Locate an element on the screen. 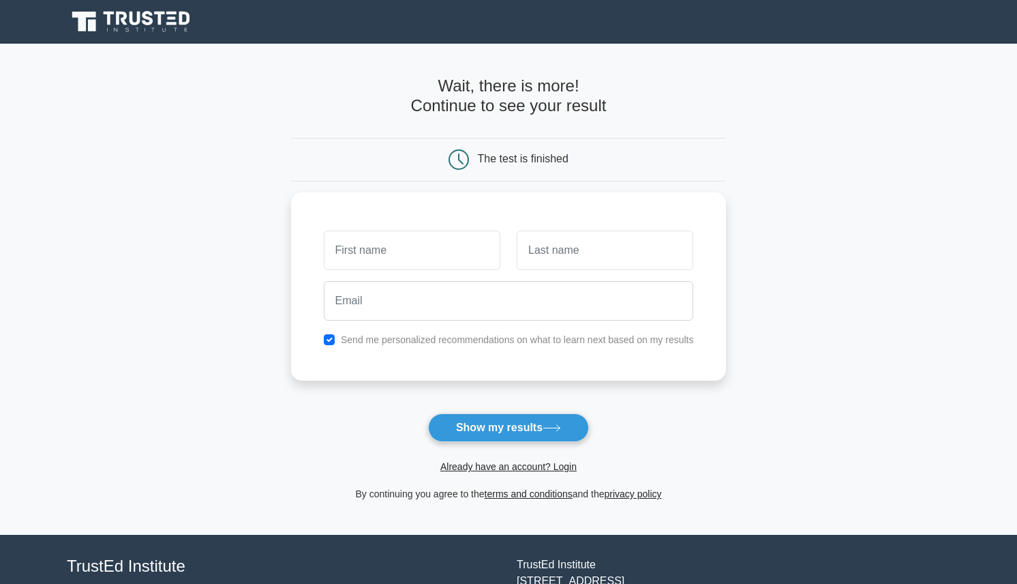 The image size is (1017, 584). div: By continuing you agree to the and the is located at coordinates (509, 494).